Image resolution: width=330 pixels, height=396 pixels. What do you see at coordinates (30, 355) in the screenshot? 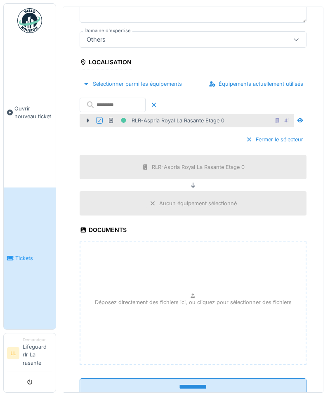
I see `a: LL DemandeurLifeguard rlr La rasante` at bounding box center [30, 355].